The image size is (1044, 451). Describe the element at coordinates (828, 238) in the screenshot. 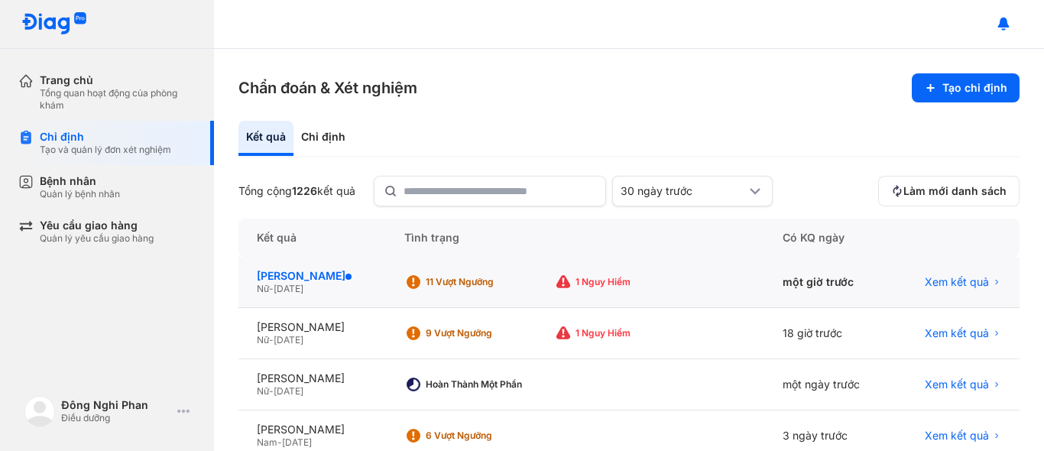

I see `div: Có KQ ngày` at that location.